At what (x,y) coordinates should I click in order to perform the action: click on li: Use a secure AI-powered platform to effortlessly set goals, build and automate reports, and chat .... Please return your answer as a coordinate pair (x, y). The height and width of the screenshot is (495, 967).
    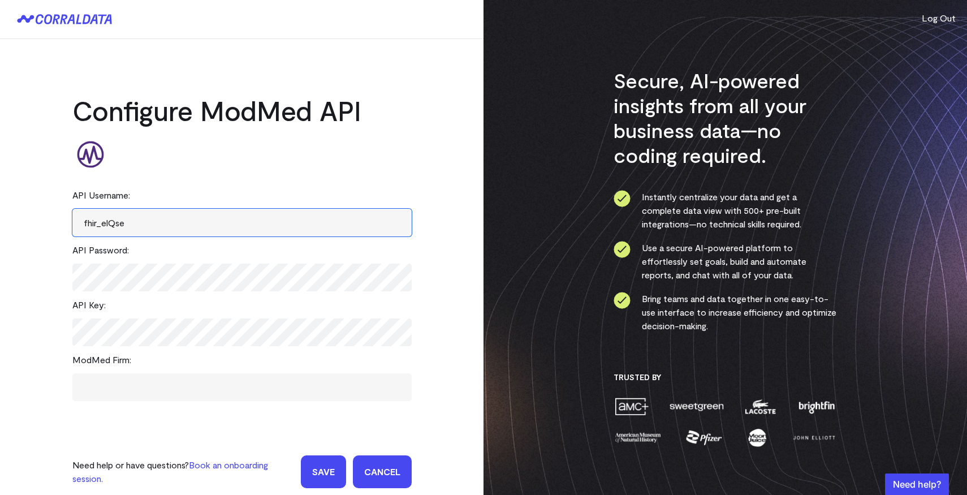
    Looking at the image, I should click on (725, 261).